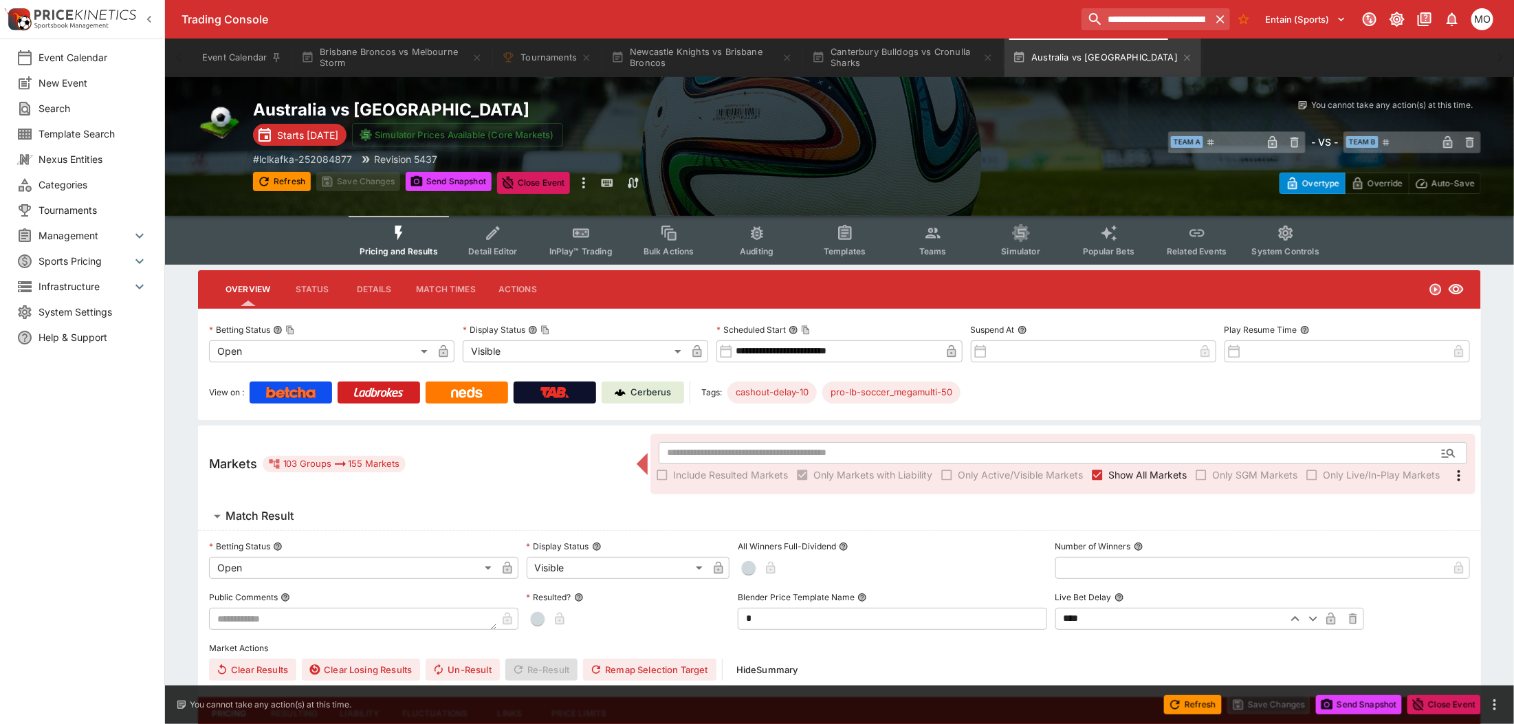  What do you see at coordinates (312, 289) in the screenshot?
I see `button: Status` at bounding box center [312, 289].